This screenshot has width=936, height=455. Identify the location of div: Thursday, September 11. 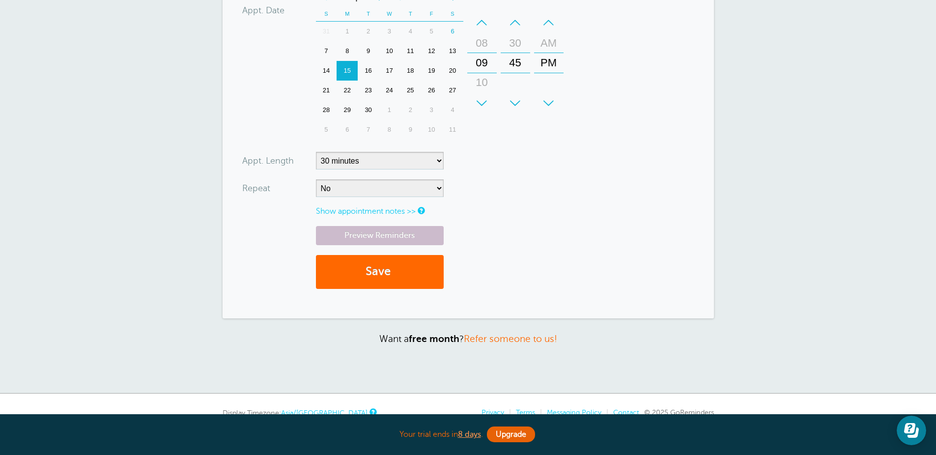
(410, 51).